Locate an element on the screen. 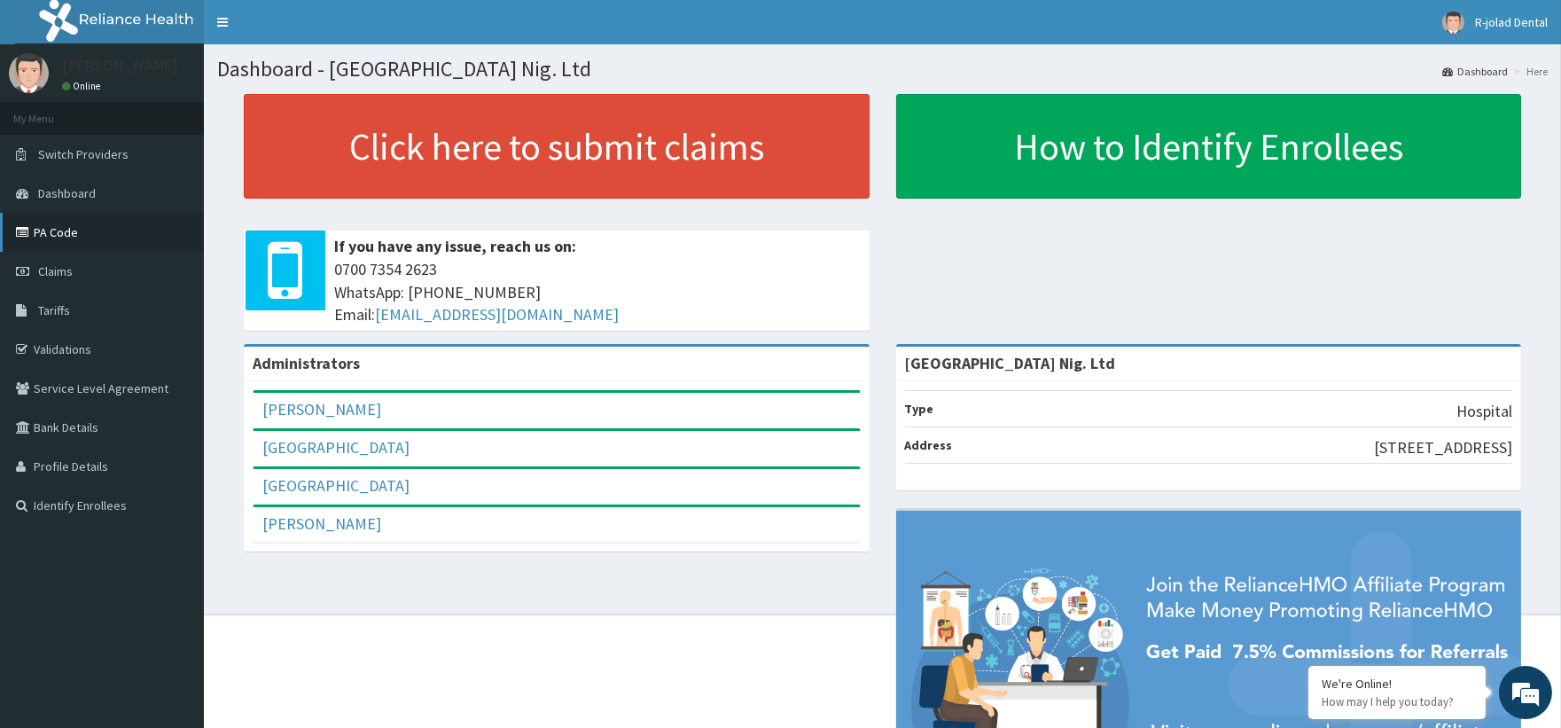  a: Click here to submit claims is located at coordinates (557, 146).